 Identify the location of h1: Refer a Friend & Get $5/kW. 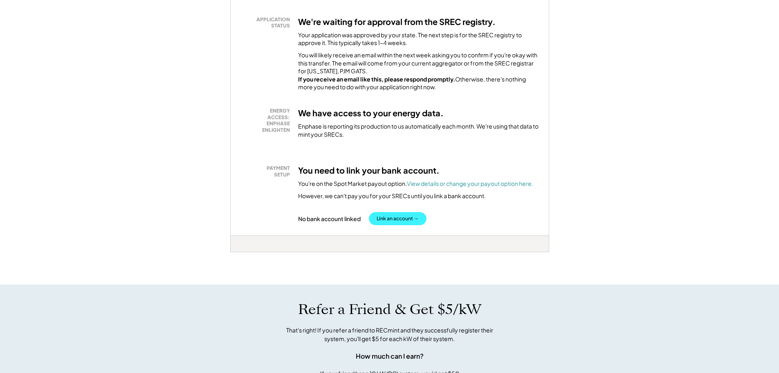
(390, 309).